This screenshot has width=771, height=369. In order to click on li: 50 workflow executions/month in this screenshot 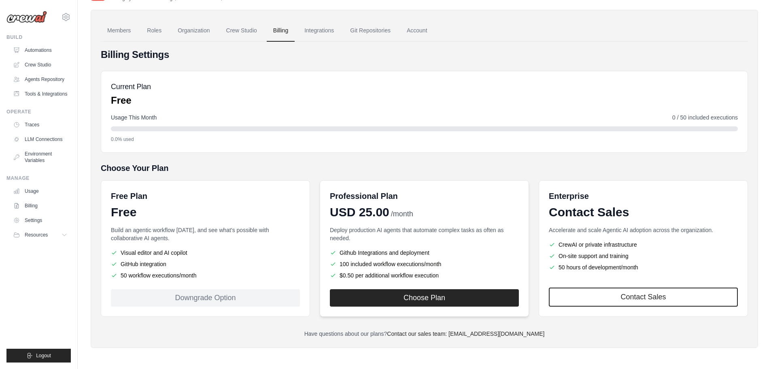, I will do `click(205, 275)`.